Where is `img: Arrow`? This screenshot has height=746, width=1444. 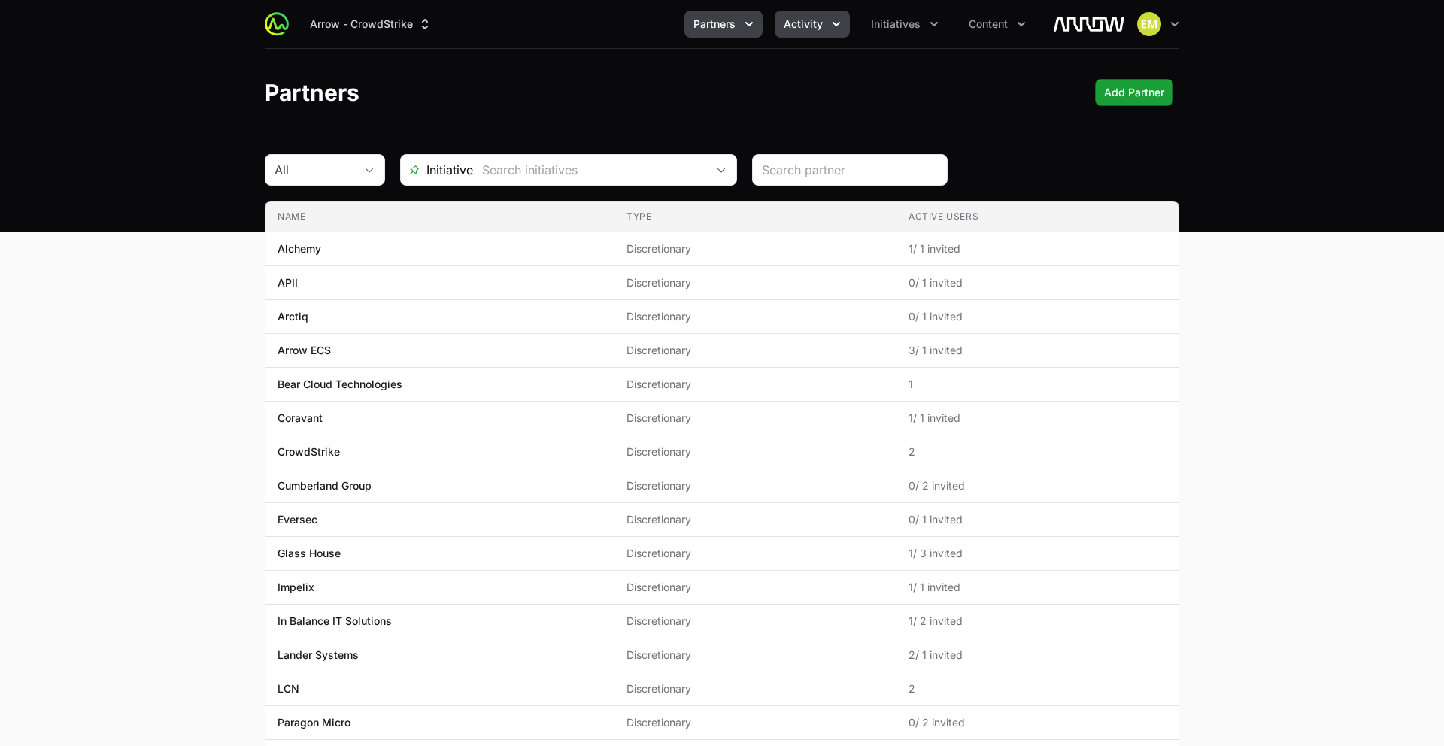
img: Arrow is located at coordinates (1089, 24).